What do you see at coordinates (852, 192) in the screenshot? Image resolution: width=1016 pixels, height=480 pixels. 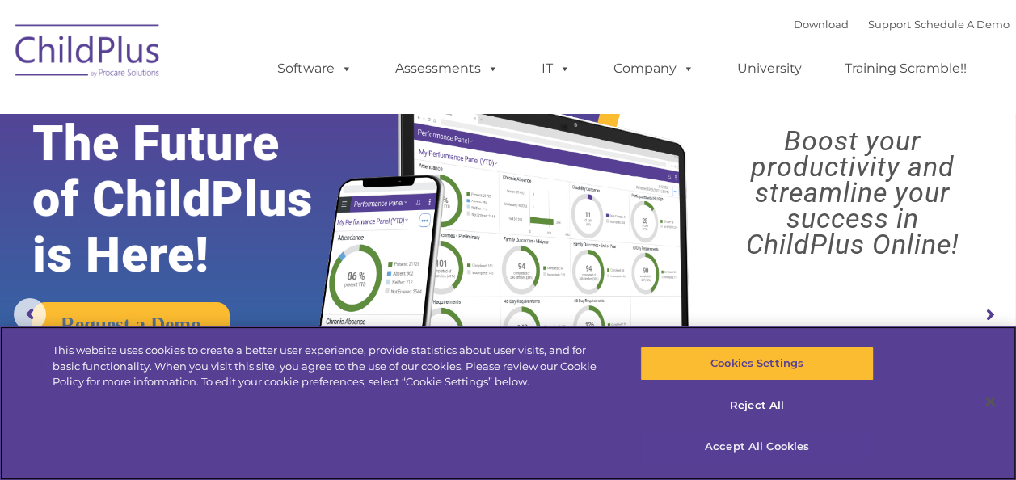 I see `rs-layer: Boost your productivity and streamline your success in ChildPlus Online!` at bounding box center [852, 192].